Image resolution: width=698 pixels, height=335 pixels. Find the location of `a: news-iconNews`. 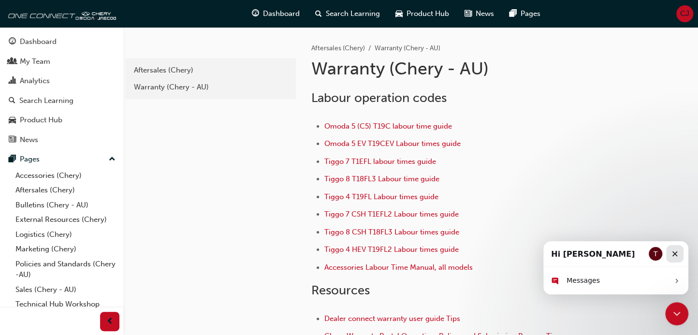

a: news-iconNews is located at coordinates (479, 14).